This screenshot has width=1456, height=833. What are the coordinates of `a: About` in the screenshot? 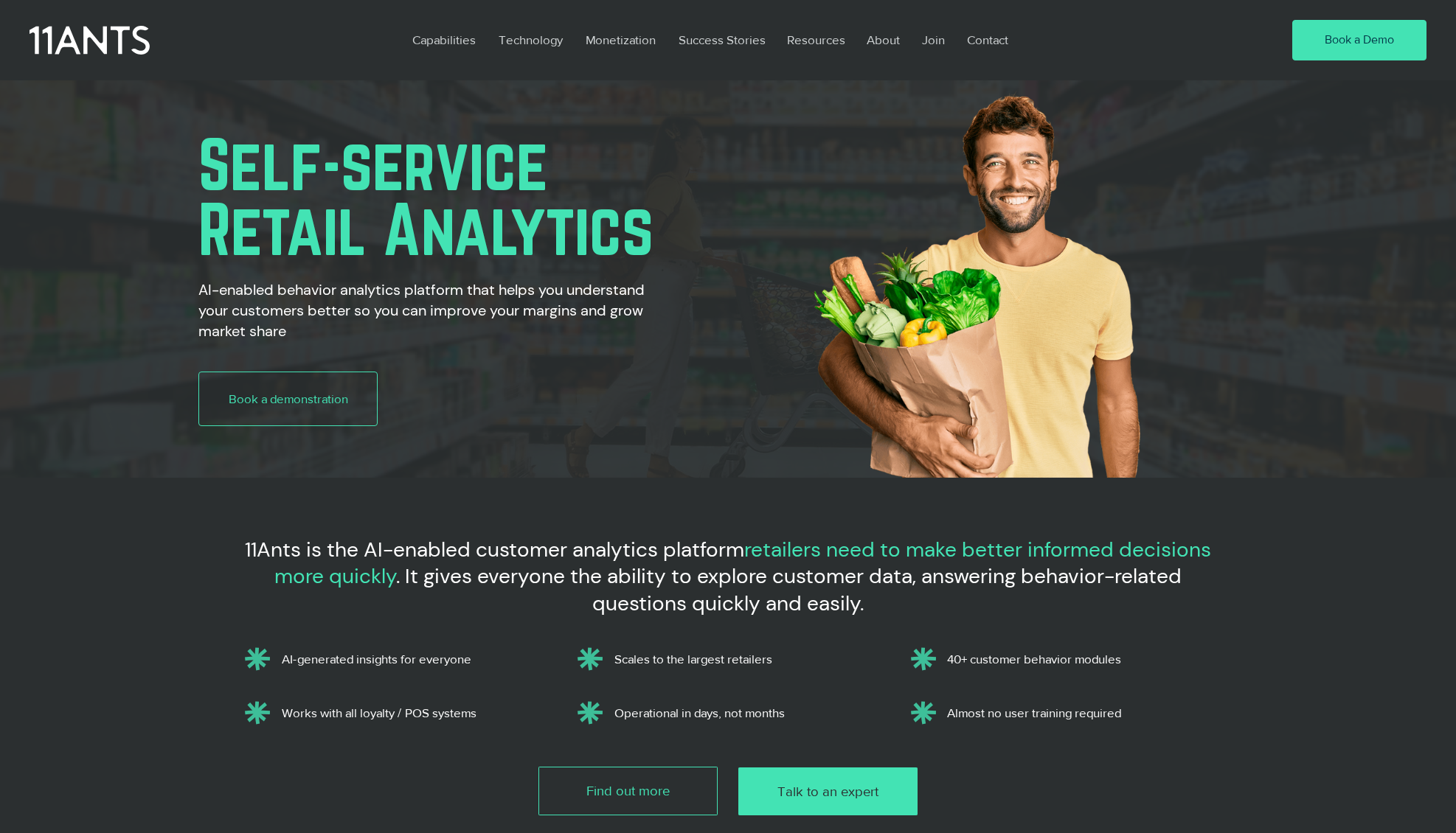 It's located at (883, 40).